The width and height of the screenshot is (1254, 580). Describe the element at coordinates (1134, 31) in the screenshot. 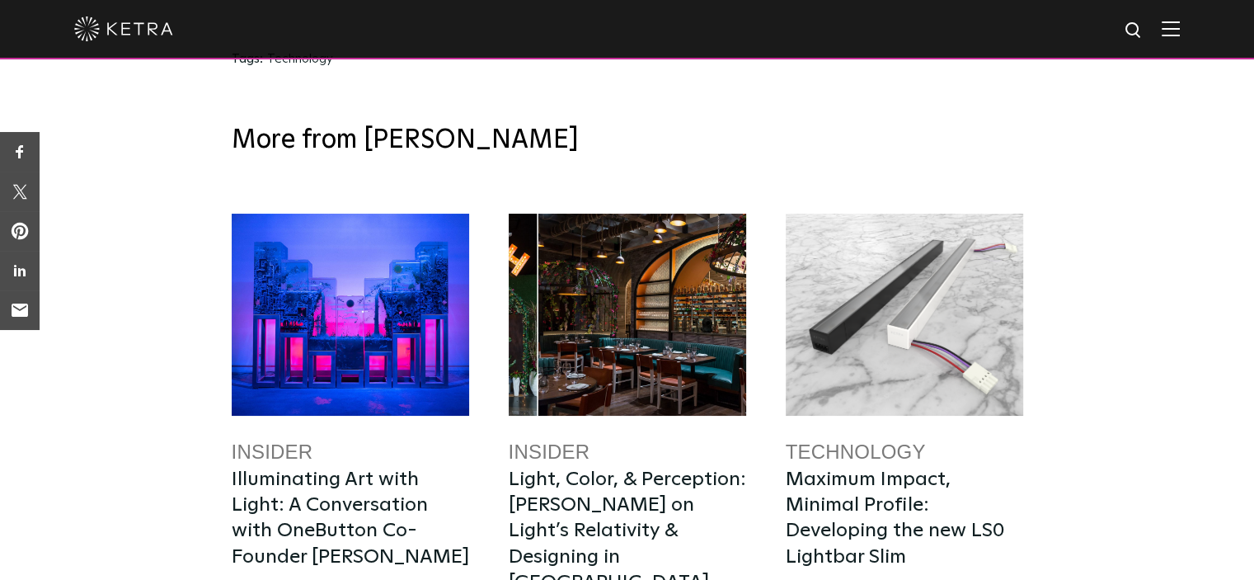

I see `img: search icon` at that location.